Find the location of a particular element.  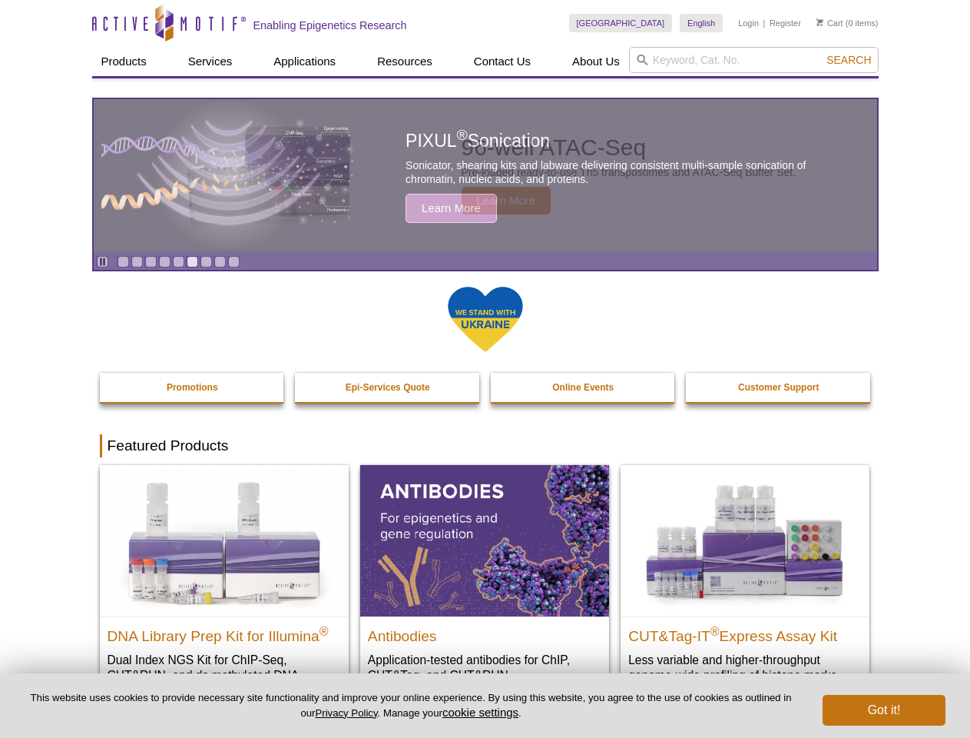

button: Got it! is located at coordinates (884, 710).